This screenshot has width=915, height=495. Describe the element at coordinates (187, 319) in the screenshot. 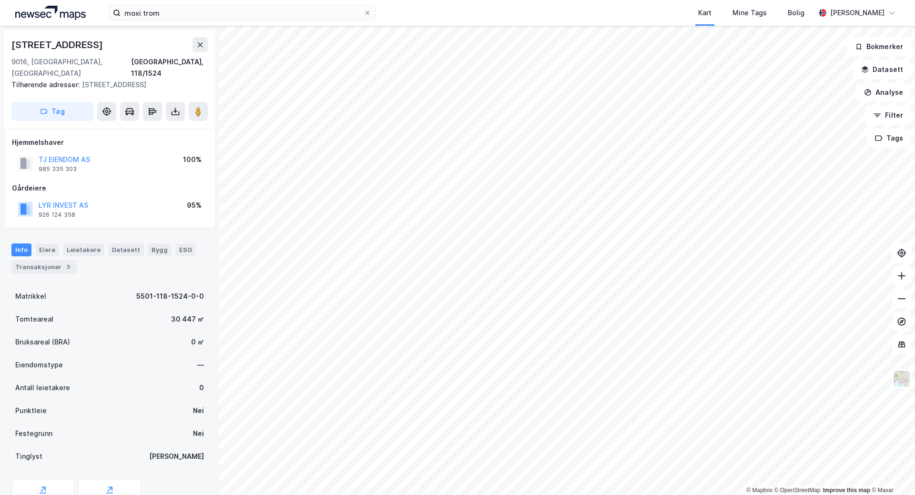

I see `div: 30 447 ㎡` at that location.